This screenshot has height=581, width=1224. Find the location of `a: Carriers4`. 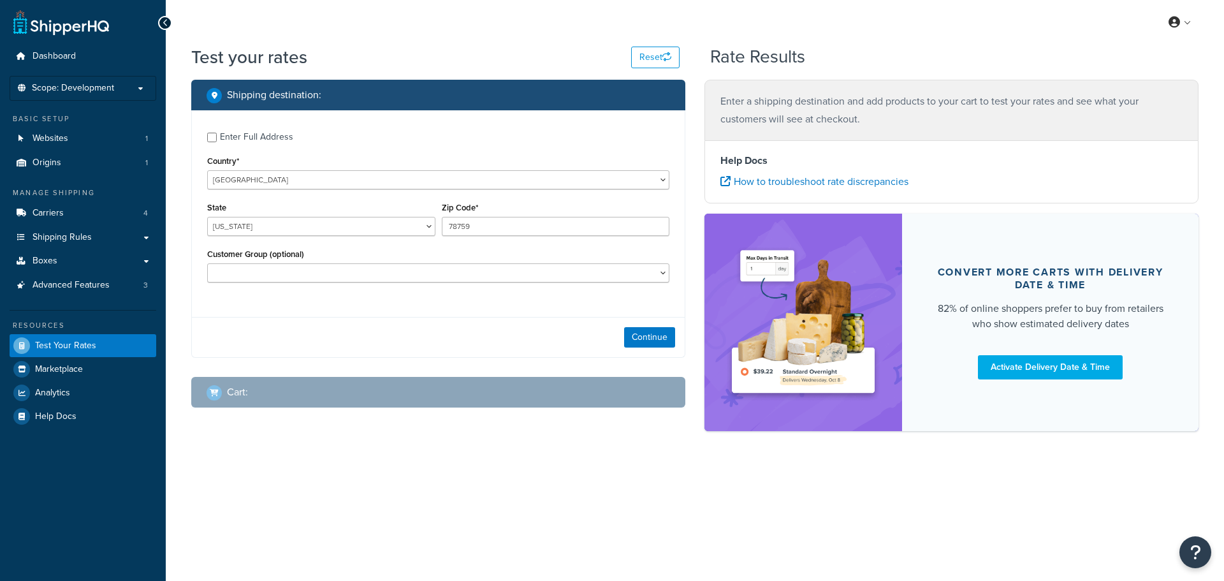

a: Carriers4 is located at coordinates (83, 213).